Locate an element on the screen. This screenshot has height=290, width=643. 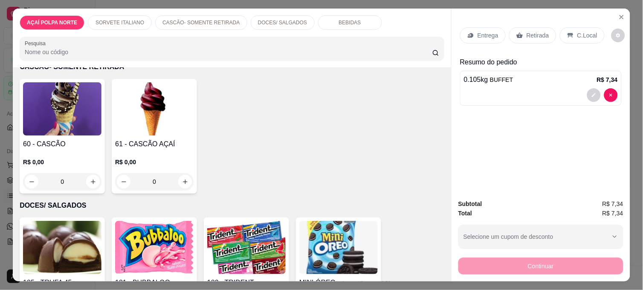
p: BEBIDAS is located at coordinates (350, 23).